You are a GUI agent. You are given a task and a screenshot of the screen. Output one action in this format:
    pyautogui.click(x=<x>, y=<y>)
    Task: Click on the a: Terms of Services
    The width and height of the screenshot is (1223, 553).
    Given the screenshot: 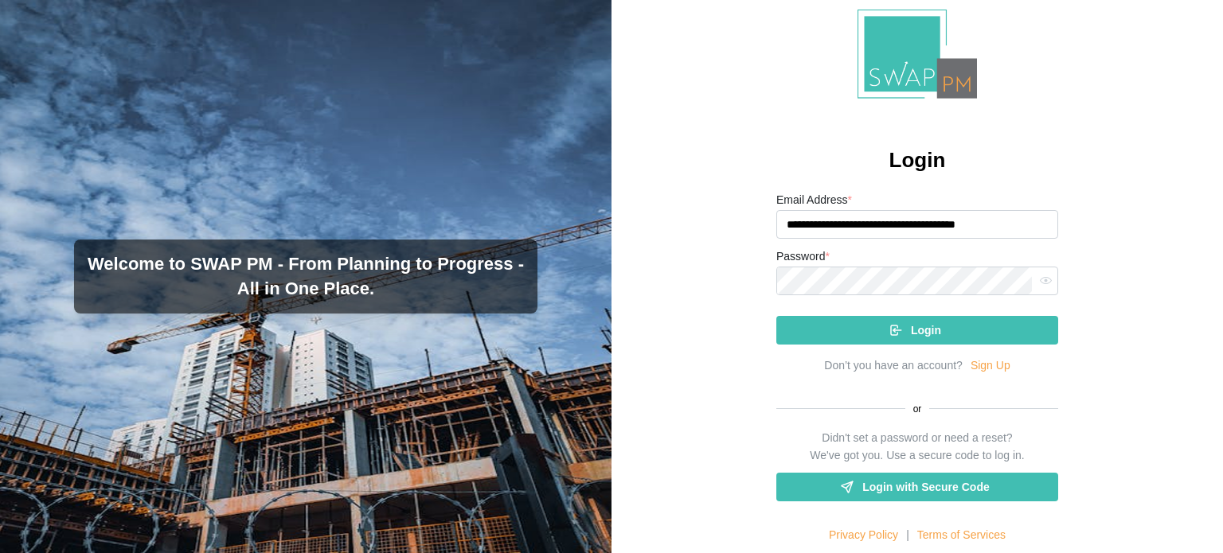 What is the action you would take?
    pyautogui.click(x=961, y=536)
    